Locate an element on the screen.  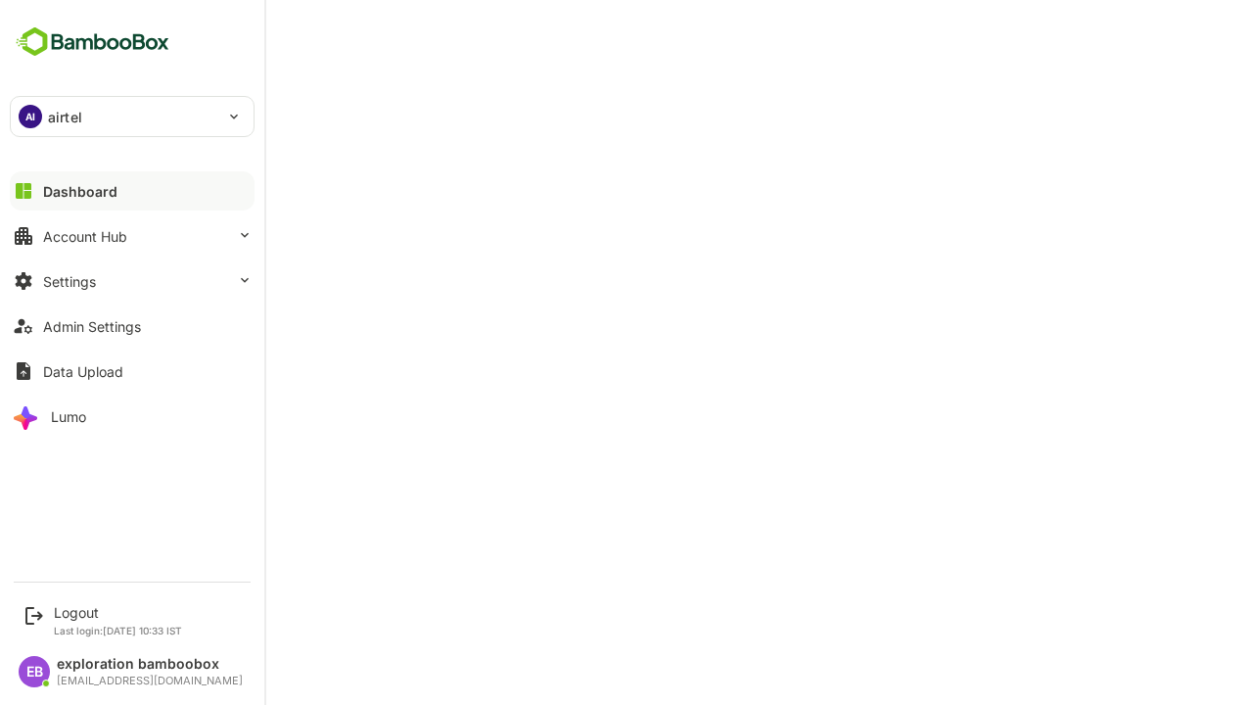
p: airtel is located at coordinates (65, 117).